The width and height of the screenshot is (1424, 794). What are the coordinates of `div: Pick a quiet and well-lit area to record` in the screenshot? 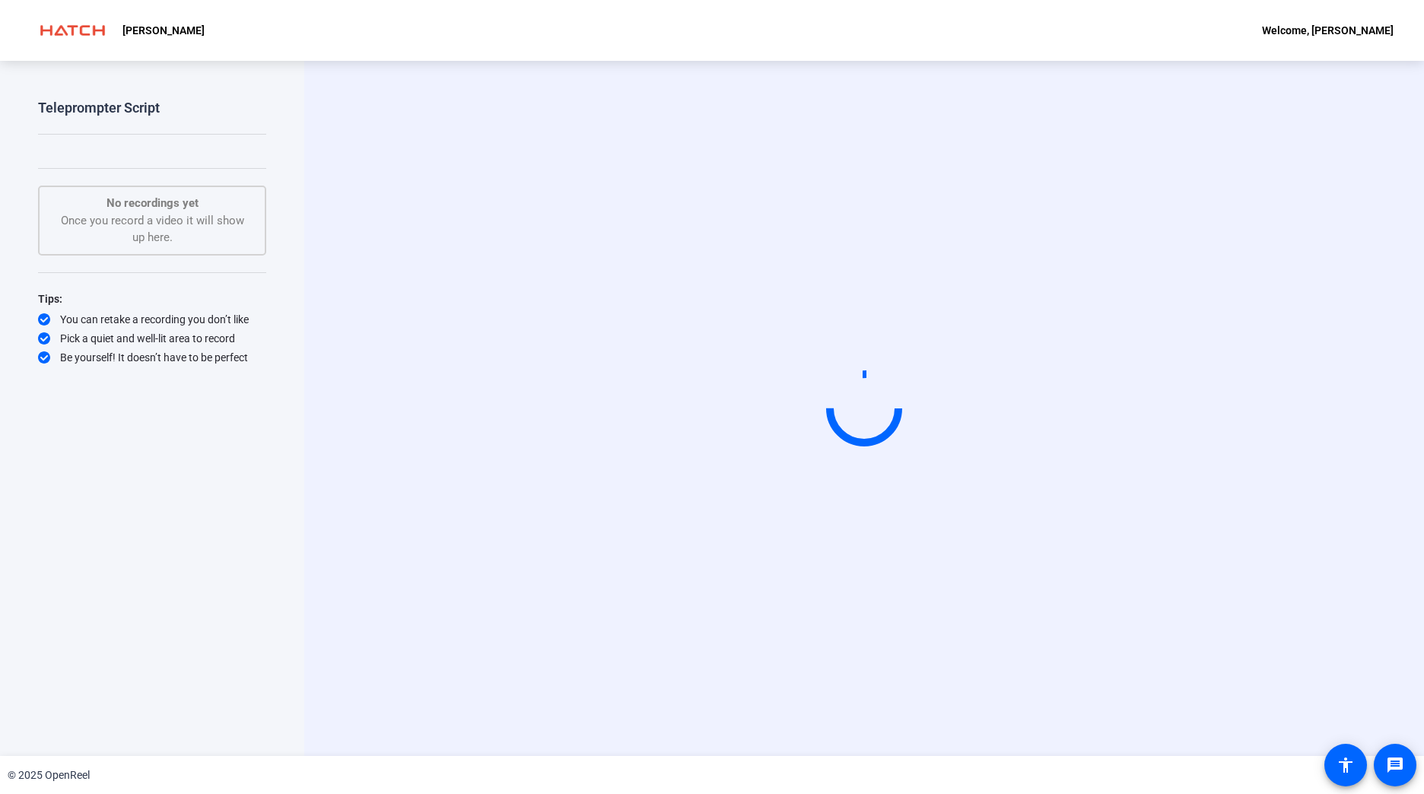 It's located at (152, 339).